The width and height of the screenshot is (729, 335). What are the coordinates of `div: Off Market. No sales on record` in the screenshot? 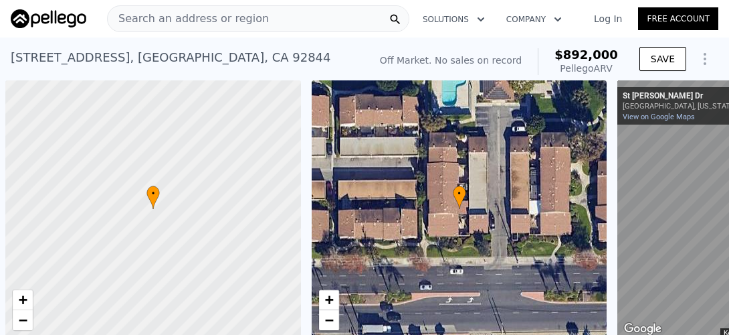 It's located at (451, 60).